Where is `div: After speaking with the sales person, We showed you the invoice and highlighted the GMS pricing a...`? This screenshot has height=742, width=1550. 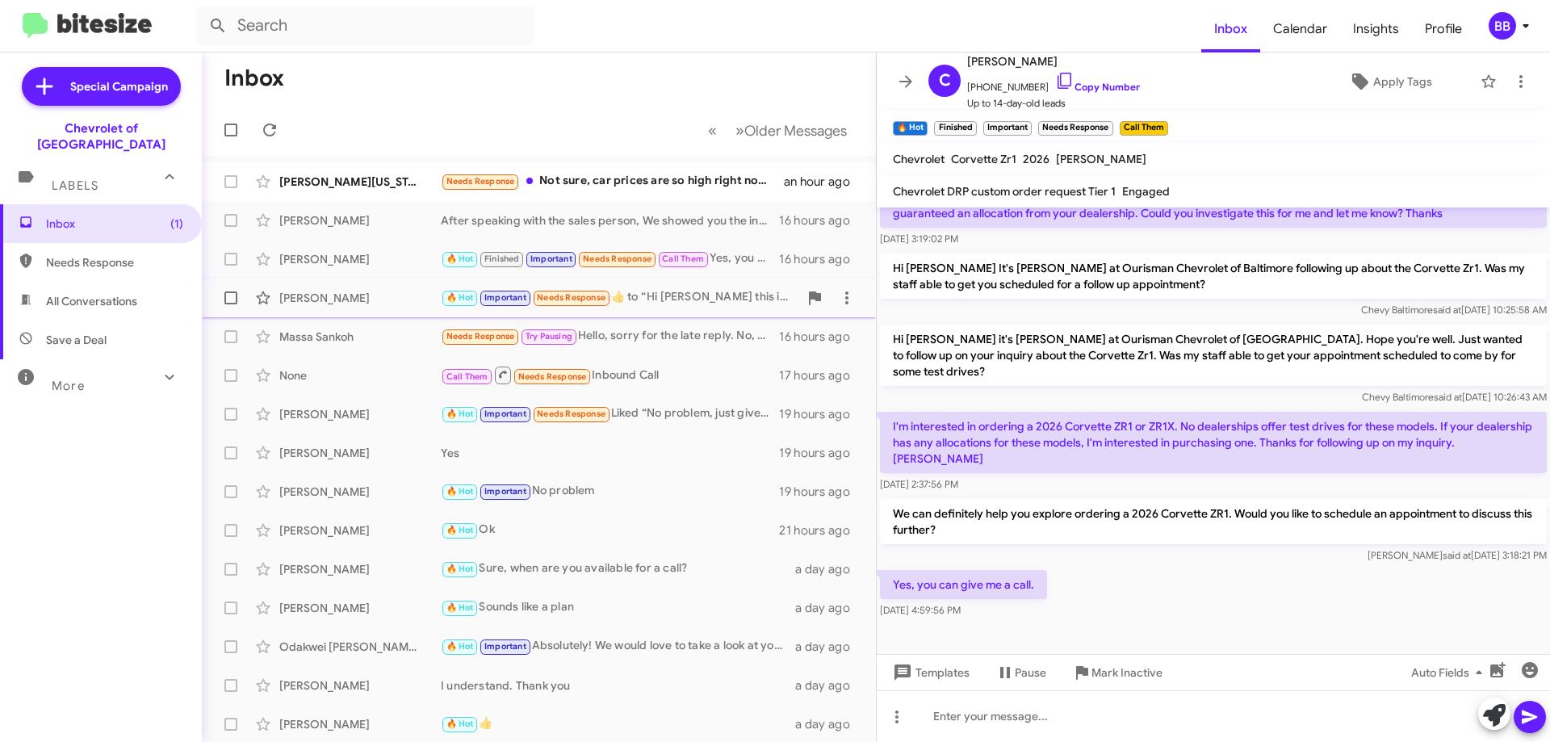
div: After speaking with the sales person, We showed you the invoice and highlighted the GMS pricing a... is located at coordinates (609, 220).